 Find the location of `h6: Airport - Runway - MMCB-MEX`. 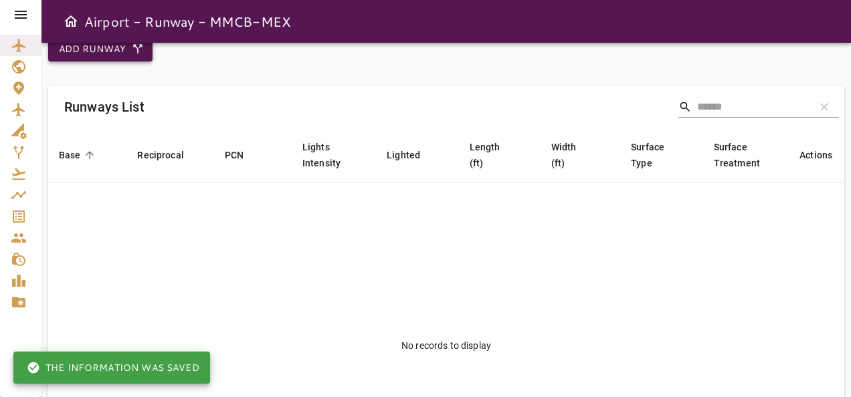

h6: Airport - Runway - MMCB-MEX is located at coordinates (187, 21).